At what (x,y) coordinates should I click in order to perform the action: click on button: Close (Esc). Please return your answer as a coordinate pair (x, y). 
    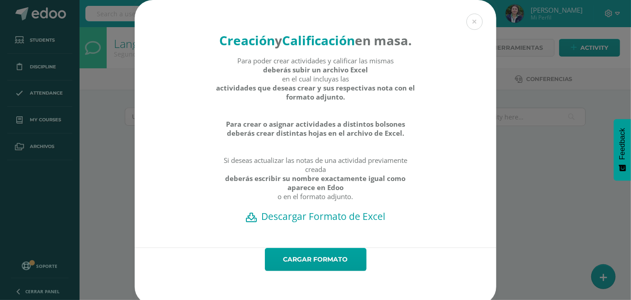
    Looking at the image, I should click on (475, 22).